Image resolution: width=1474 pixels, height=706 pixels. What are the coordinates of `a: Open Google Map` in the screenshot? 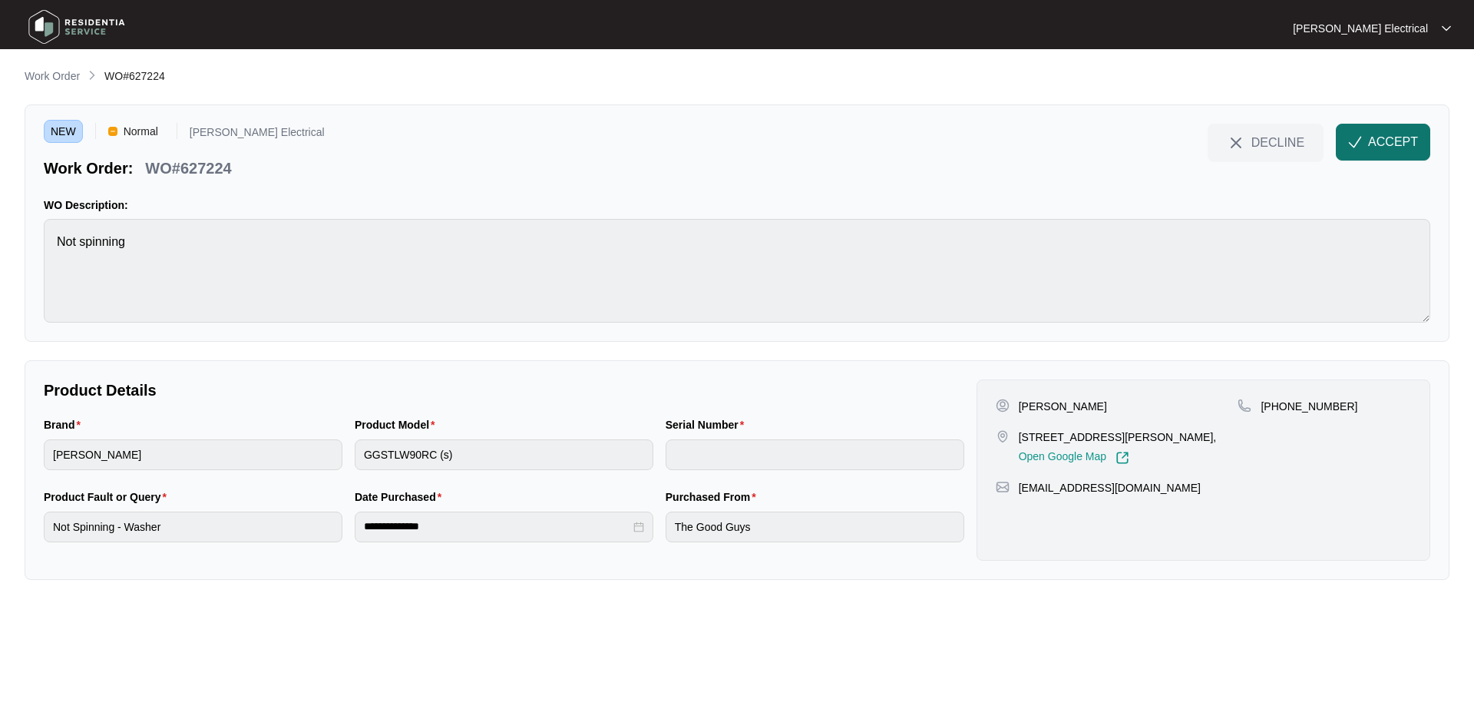 It's located at (1074, 458).